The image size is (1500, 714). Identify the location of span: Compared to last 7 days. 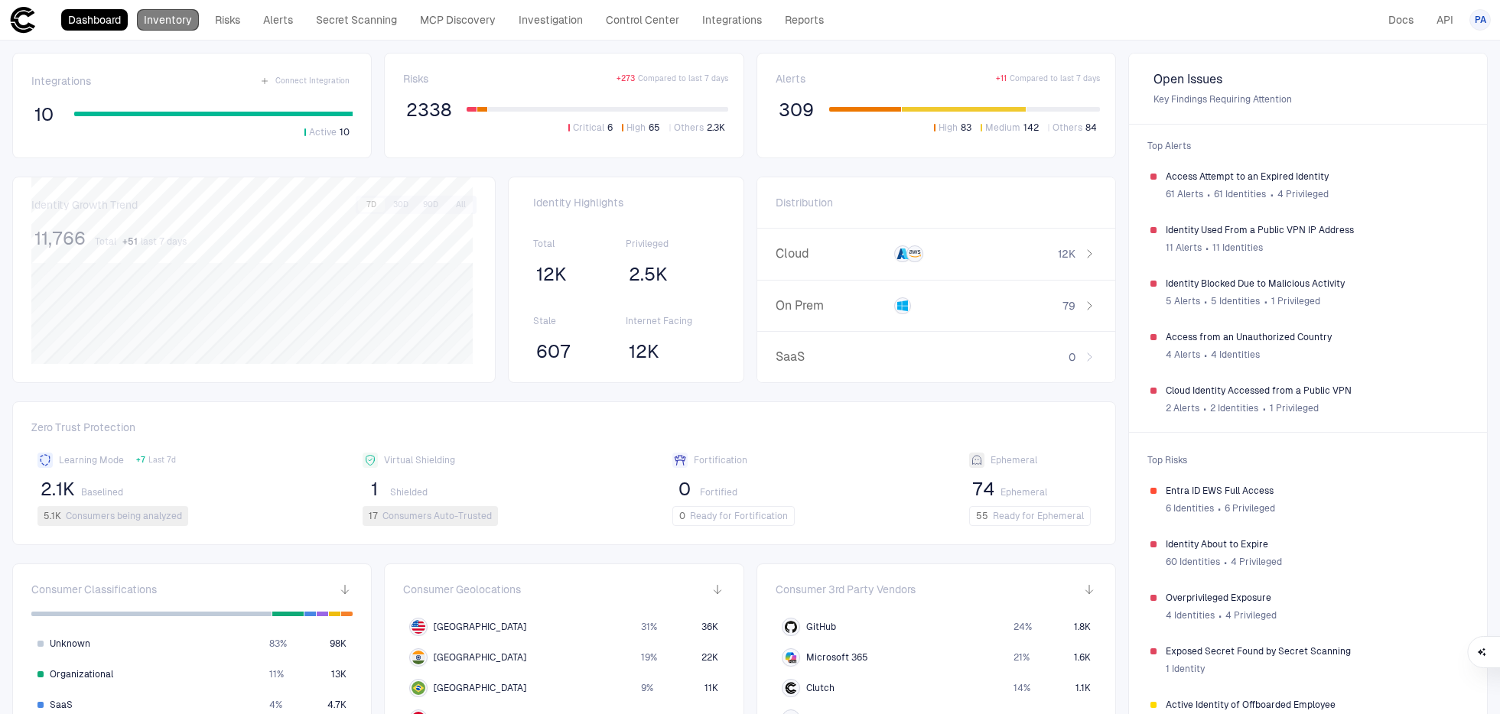
(1055, 79).